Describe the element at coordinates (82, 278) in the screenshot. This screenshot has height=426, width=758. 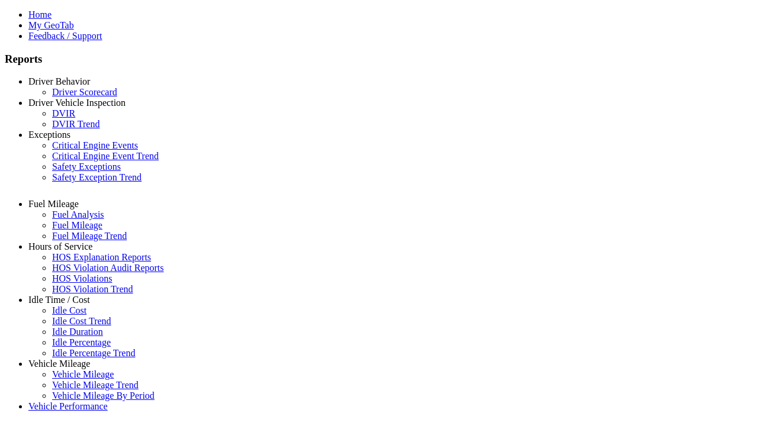
I see `a: HOS Violations` at that location.